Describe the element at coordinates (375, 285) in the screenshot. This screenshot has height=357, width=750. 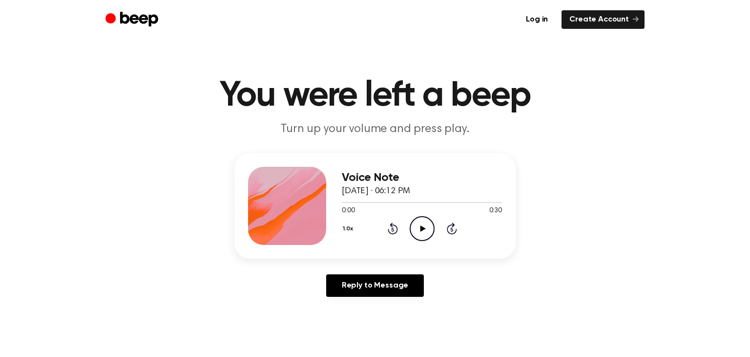
I see `a: Reply to Message` at that location.